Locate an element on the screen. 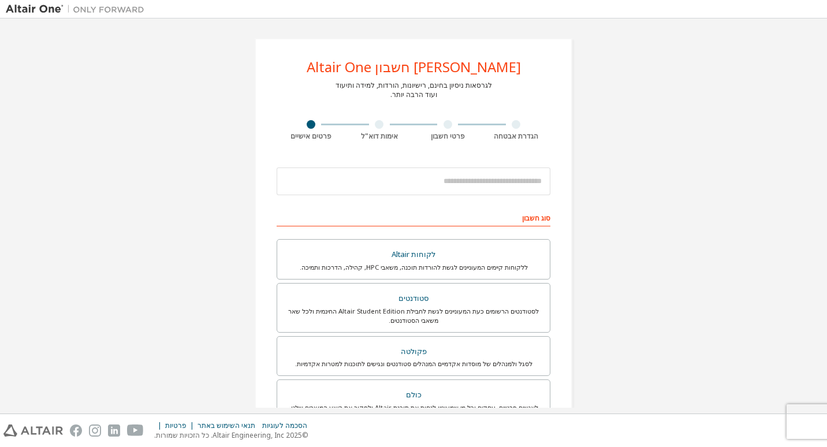  img: instagram.svg is located at coordinates (95, 430).